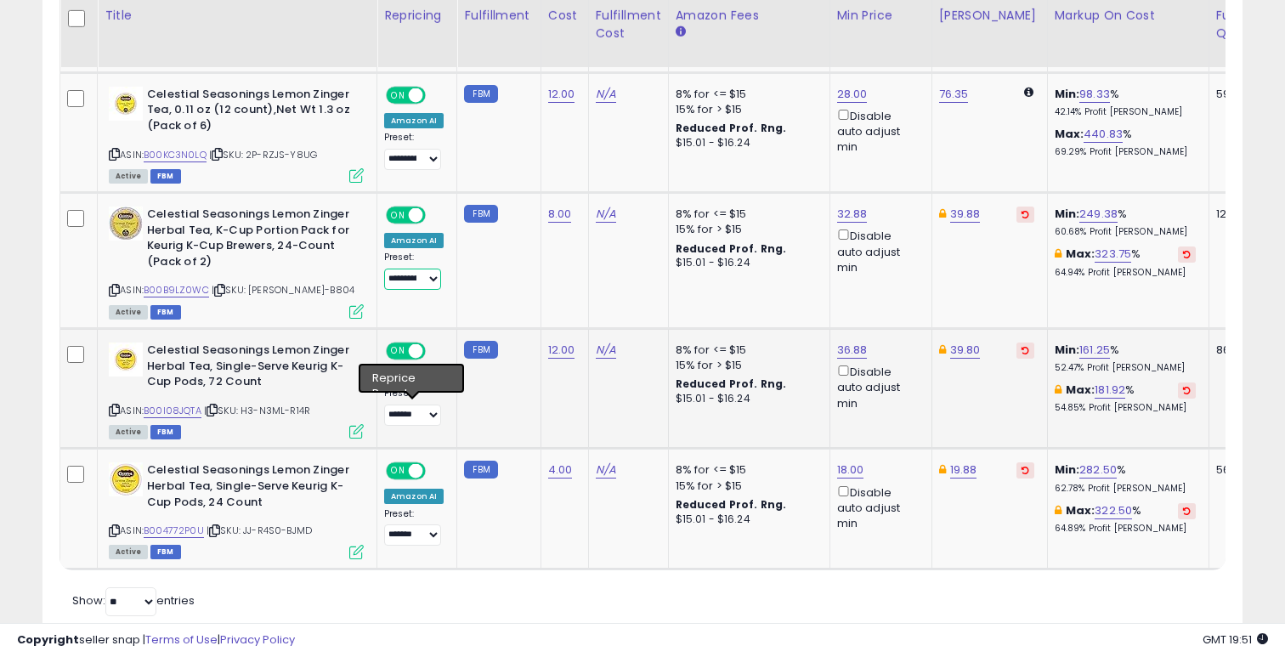  I want to click on div: Min Price, so click(880, 15).